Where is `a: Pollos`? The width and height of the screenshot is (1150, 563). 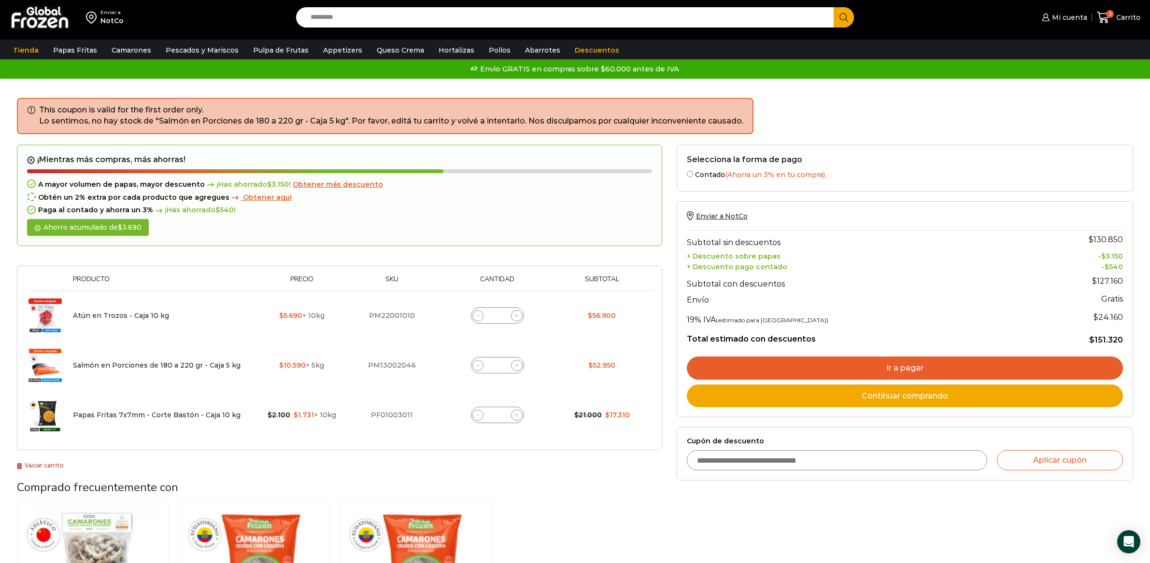 a: Pollos is located at coordinates (499, 50).